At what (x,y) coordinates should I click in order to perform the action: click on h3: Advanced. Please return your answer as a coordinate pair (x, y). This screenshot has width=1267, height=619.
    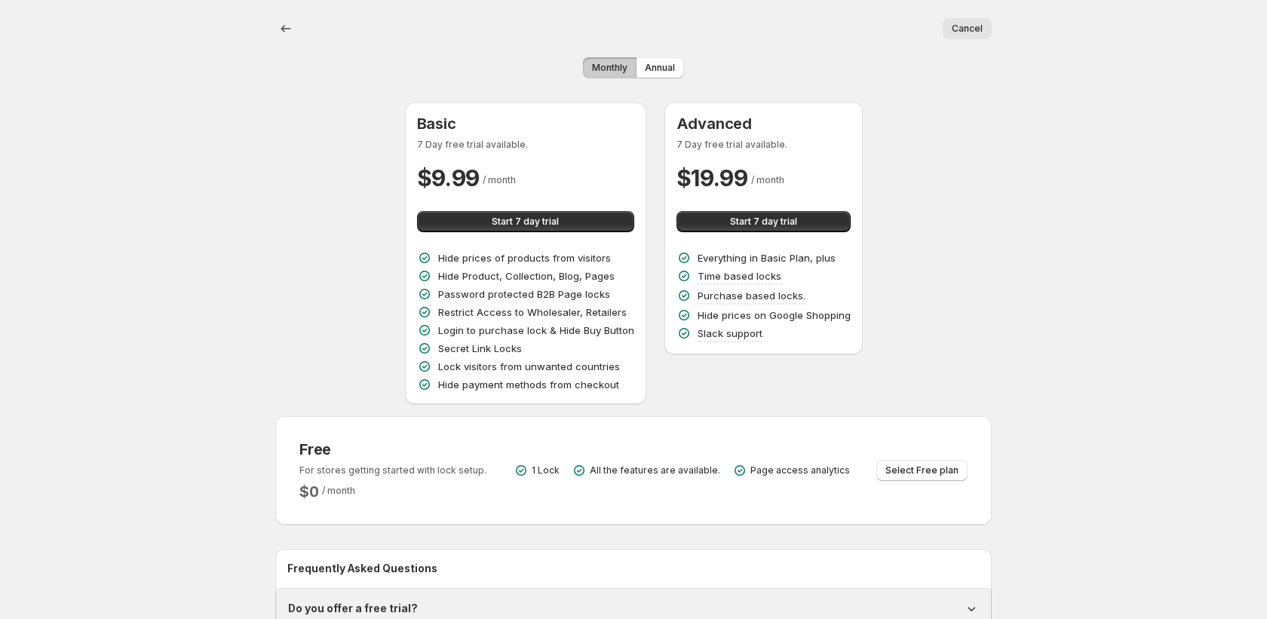
    Looking at the image, I should click on (763, 124).